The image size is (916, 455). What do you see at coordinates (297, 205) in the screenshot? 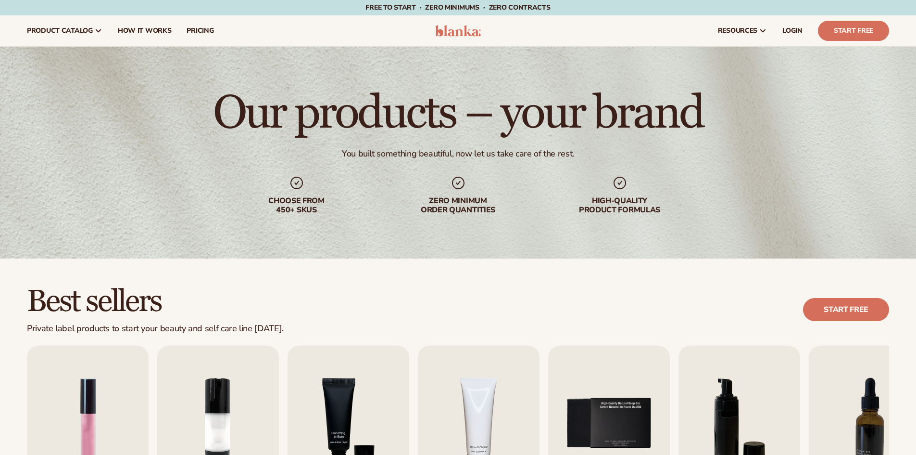
I see `div: Choose from 450+ Skus` at bounding box center [297, 205].